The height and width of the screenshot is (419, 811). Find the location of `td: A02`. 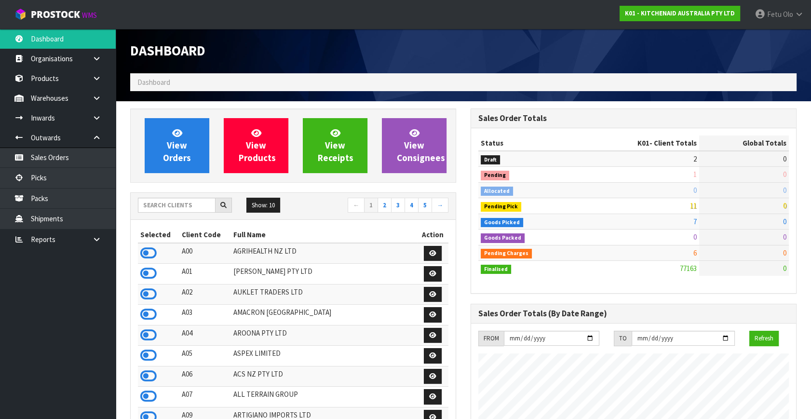

td: A02 is located at coordinates (205, 294).